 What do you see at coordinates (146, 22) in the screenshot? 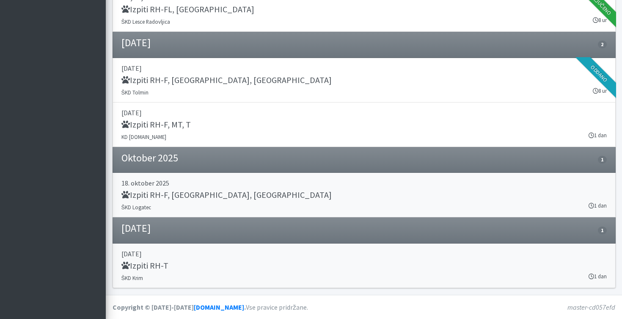
I see `small: ŠKD Lesce Radovljica` at bounding box center [146, 22].